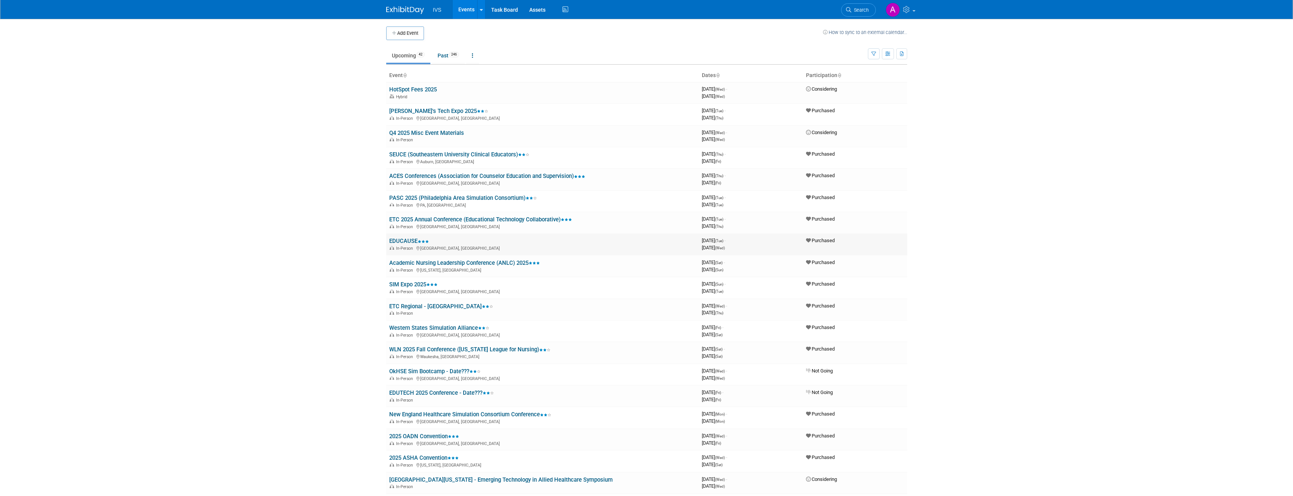 Image resolution: width=1293 pixels, height=496 pixels. Describe the element at coordinates (405, 75) in the screenshot. I see `a: Sort by Event Name` at that location.